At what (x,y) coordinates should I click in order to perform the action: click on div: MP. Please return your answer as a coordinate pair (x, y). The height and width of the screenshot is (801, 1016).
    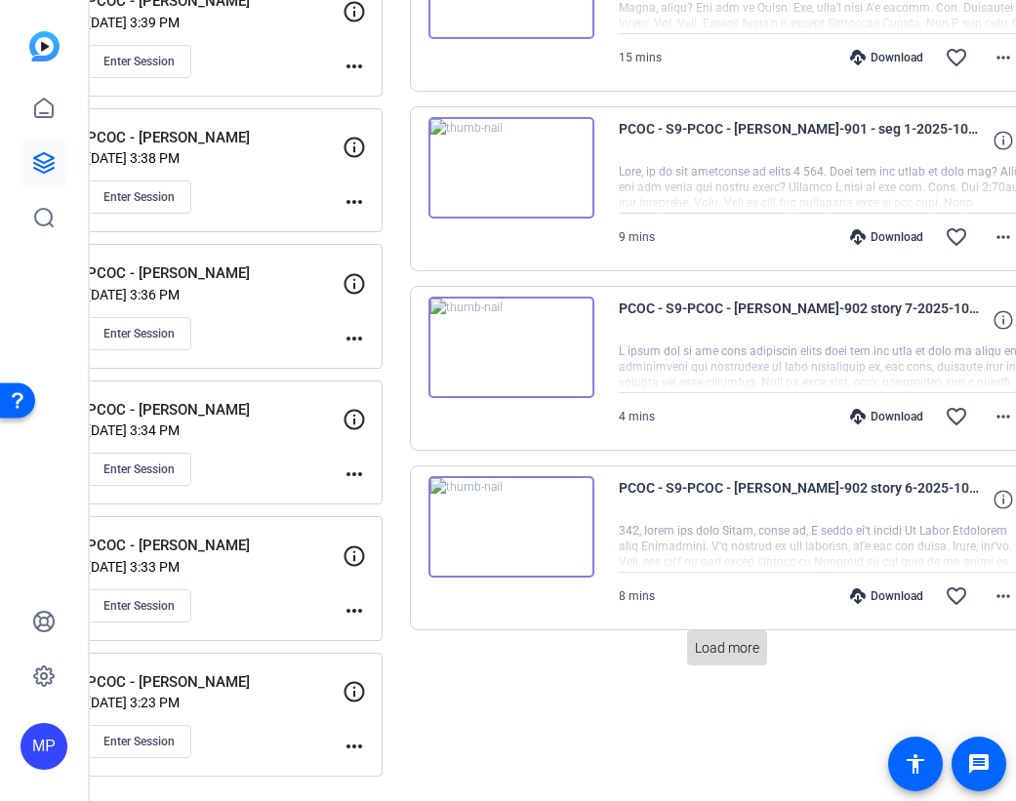
    Looking at the image, I should click on (44, 747).